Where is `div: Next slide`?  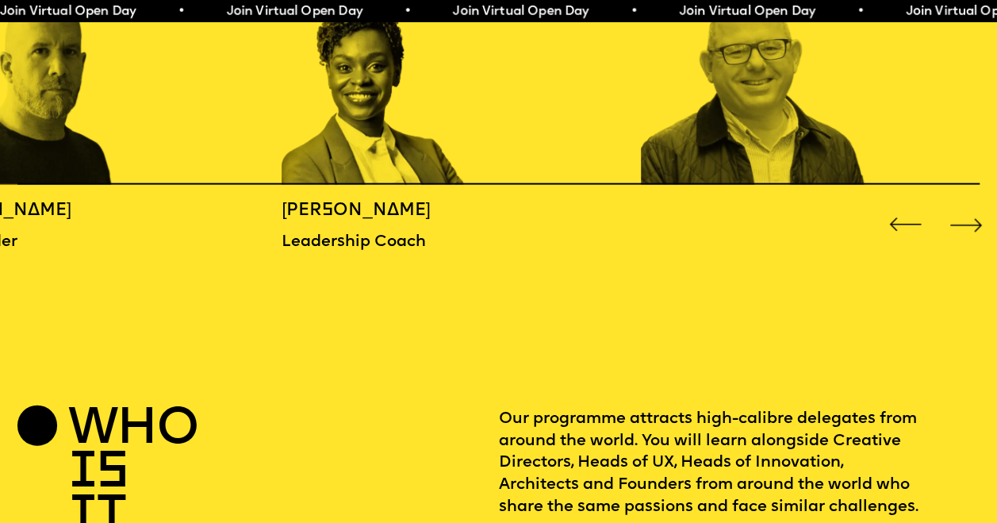 div: Next slide is located at coordinates (966, 225).